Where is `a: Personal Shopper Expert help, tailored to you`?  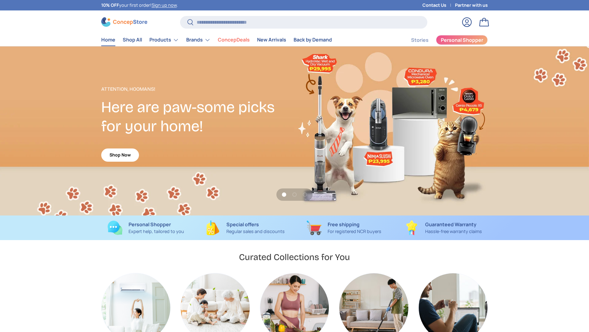
a: Personal Shopper Expert help, tailored to you is located at coordinates (146, 227).